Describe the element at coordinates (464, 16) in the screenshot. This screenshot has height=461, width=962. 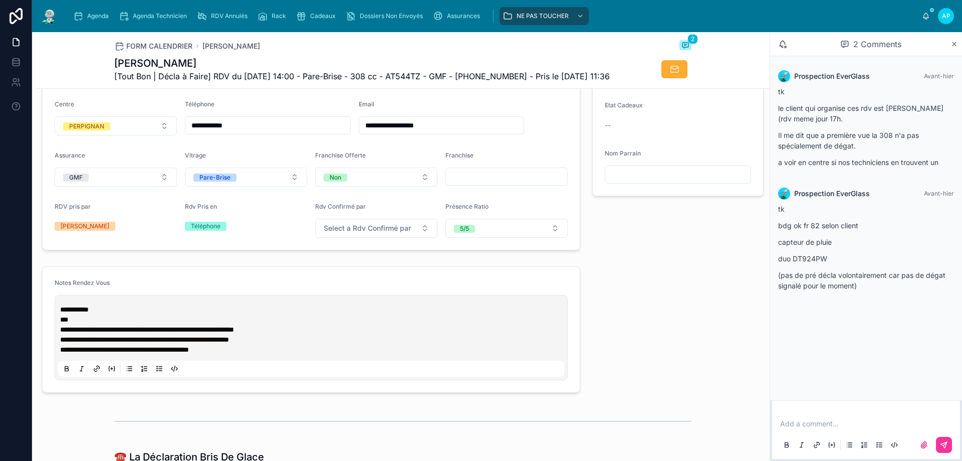
I see `span: Assurances` at that location.